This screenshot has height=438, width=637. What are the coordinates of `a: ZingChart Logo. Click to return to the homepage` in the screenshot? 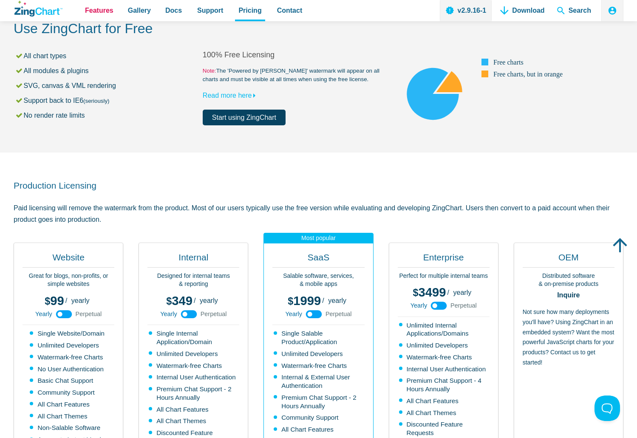 It's located at (38, 8).